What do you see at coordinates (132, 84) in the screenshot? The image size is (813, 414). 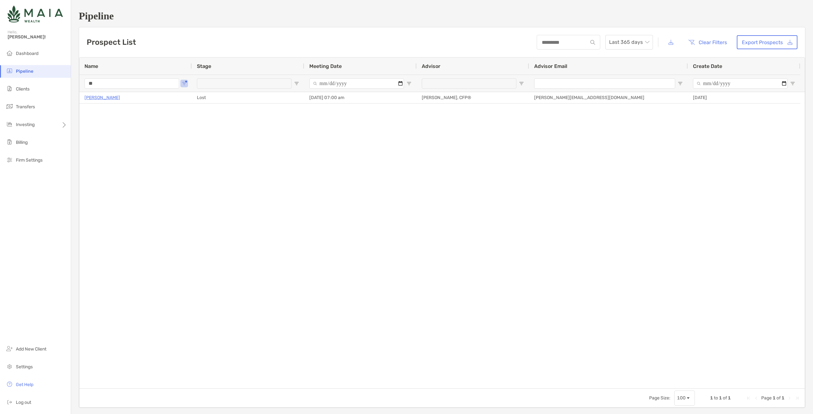 I see `input: Name Filter Input` at bounding box center [132, 84].